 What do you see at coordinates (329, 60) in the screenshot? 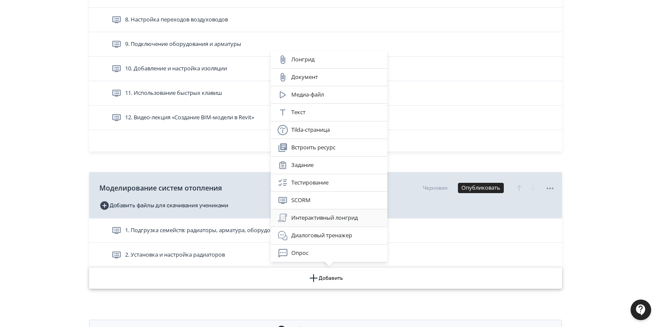
I see `div: Лонгрид` at bounding box center [329, 60].